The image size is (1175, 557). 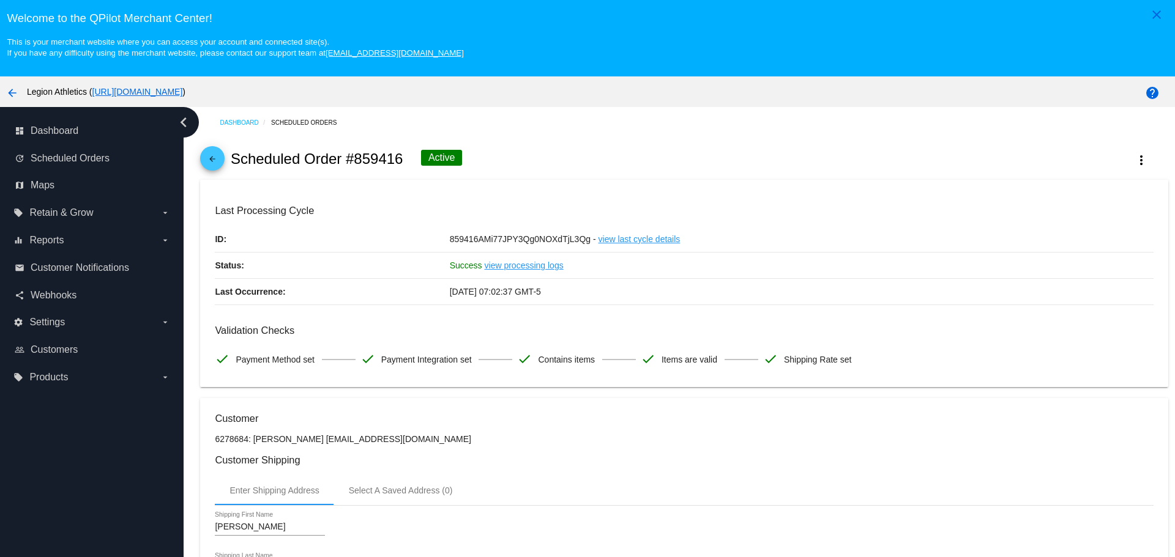 What do you see at coordinates (46, 240) in the screenshot?
I see `span: Reports` at bounding box center [46, 240].